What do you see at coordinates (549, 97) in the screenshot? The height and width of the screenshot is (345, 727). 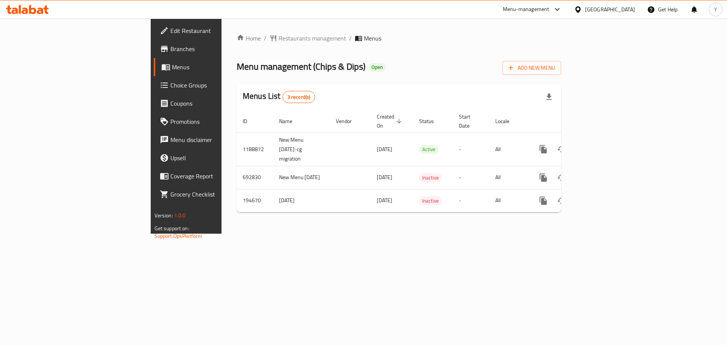 I see `div: Export file` at bounding box center [549, 97].